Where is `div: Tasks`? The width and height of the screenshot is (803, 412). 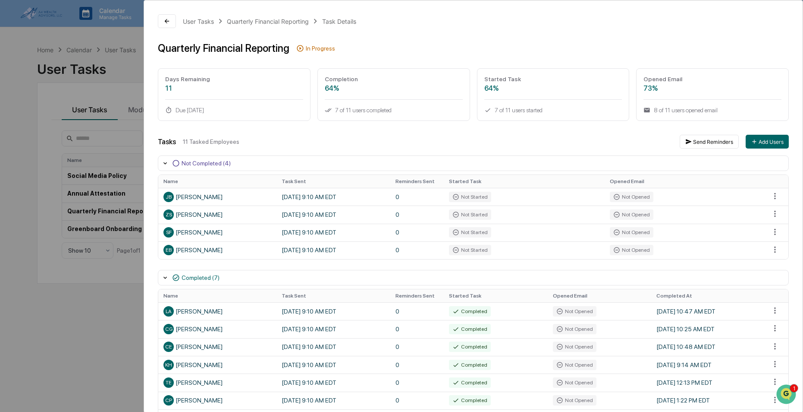 div: Tasks is located at coordinates (167, 141).